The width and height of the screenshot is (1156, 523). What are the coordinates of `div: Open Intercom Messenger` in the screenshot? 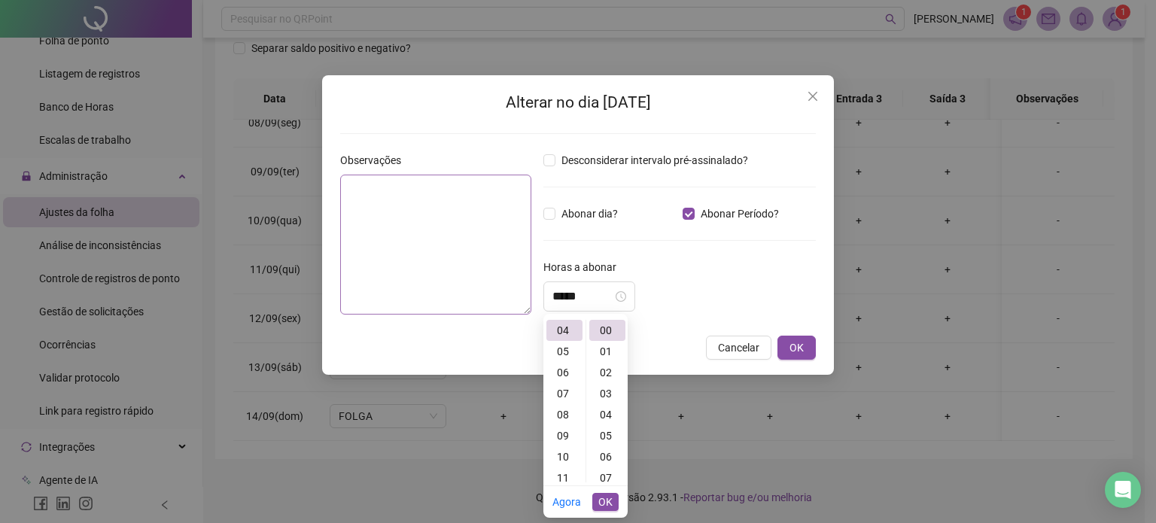 It's located at (1123, 490).